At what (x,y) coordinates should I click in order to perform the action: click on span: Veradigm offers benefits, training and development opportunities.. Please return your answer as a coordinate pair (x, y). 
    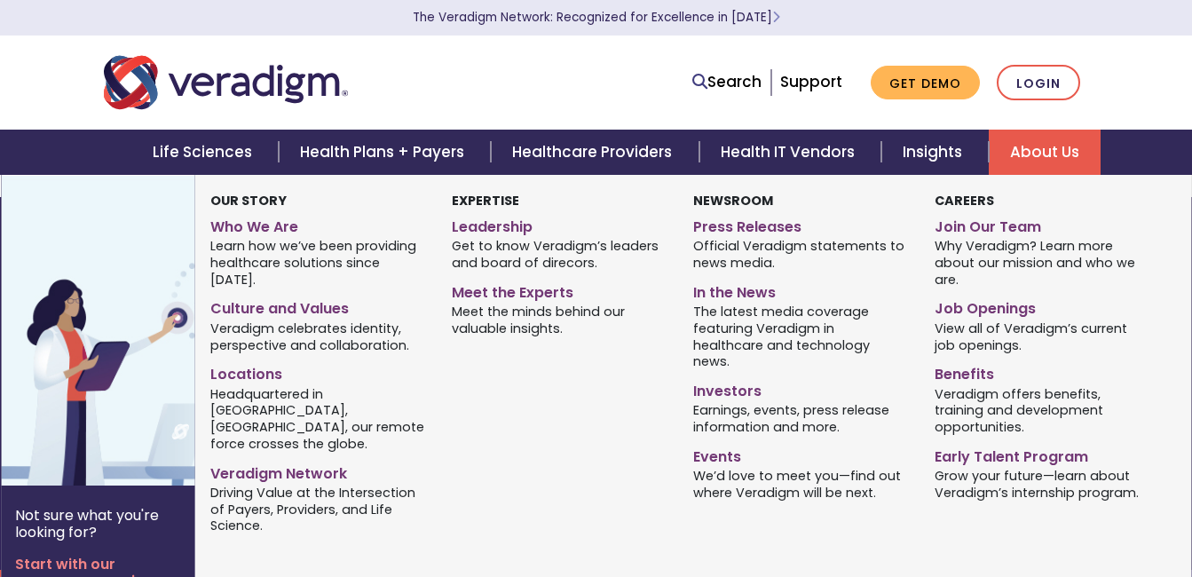
    Looking at the image, I should click on (1042, 410).